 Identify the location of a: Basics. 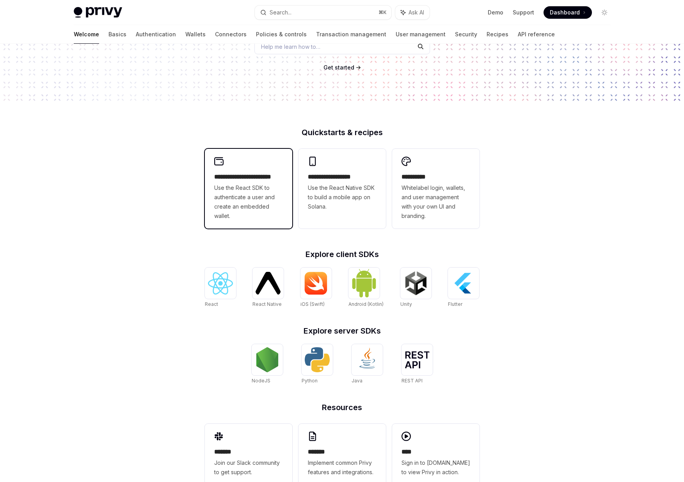
(117, 34).